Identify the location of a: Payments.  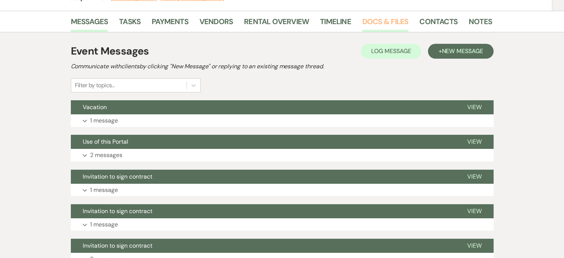
(170, 24).